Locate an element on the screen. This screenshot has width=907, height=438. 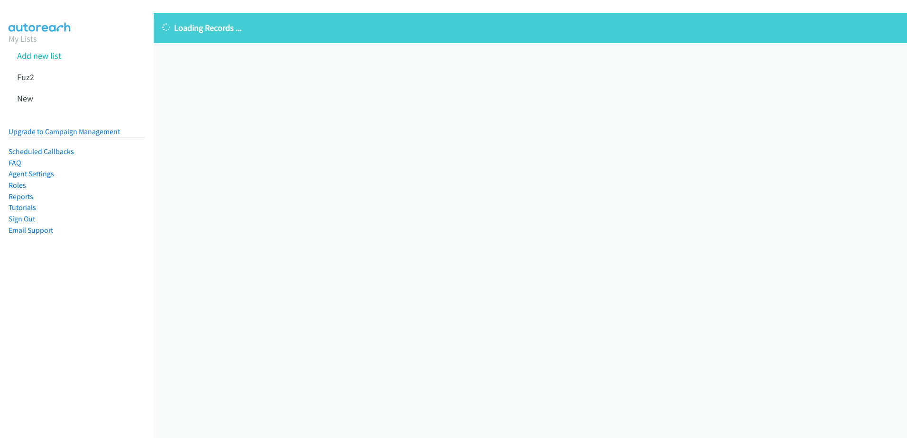
a: FAQ is located at coordinates (15, 163).